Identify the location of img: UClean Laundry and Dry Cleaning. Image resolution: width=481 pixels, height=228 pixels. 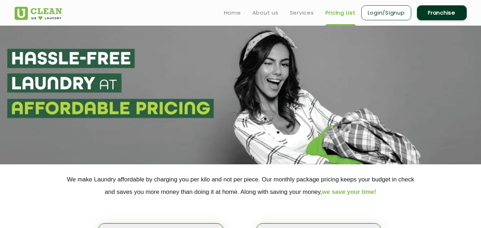
(38, 13).